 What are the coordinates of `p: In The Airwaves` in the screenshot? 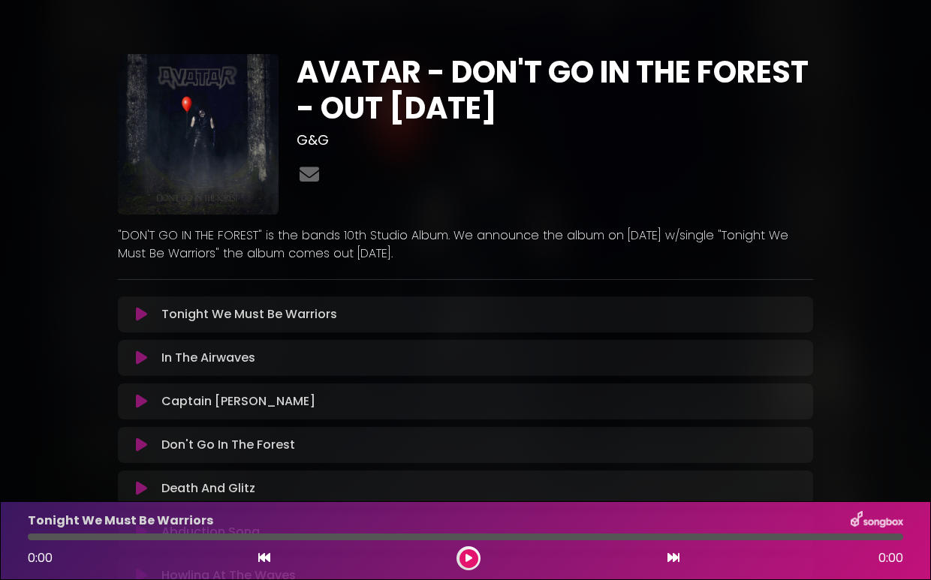 It's located at (208, 358).